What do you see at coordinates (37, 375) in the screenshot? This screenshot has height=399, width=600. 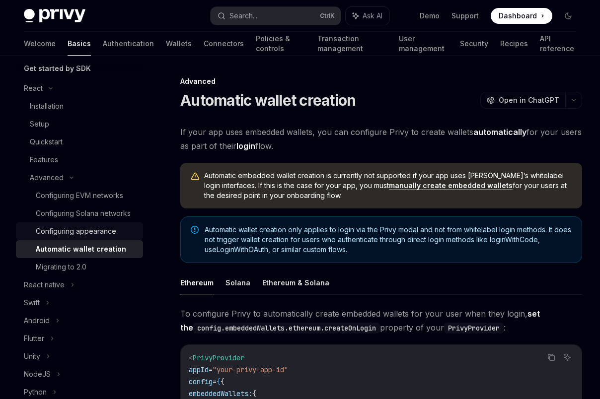 I see `div: NodeJS` at bounding box center [37, 375].